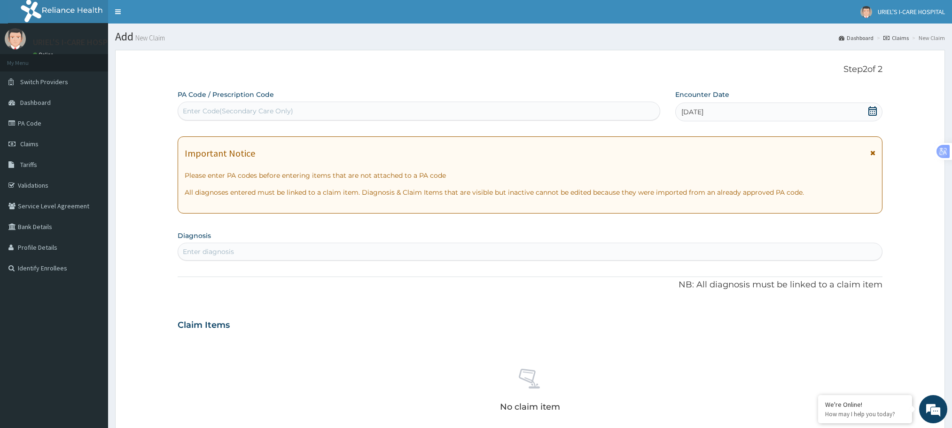  Describe the element at coordinates (530, 37) in the screenshot. I see `h1: Add` at that location.